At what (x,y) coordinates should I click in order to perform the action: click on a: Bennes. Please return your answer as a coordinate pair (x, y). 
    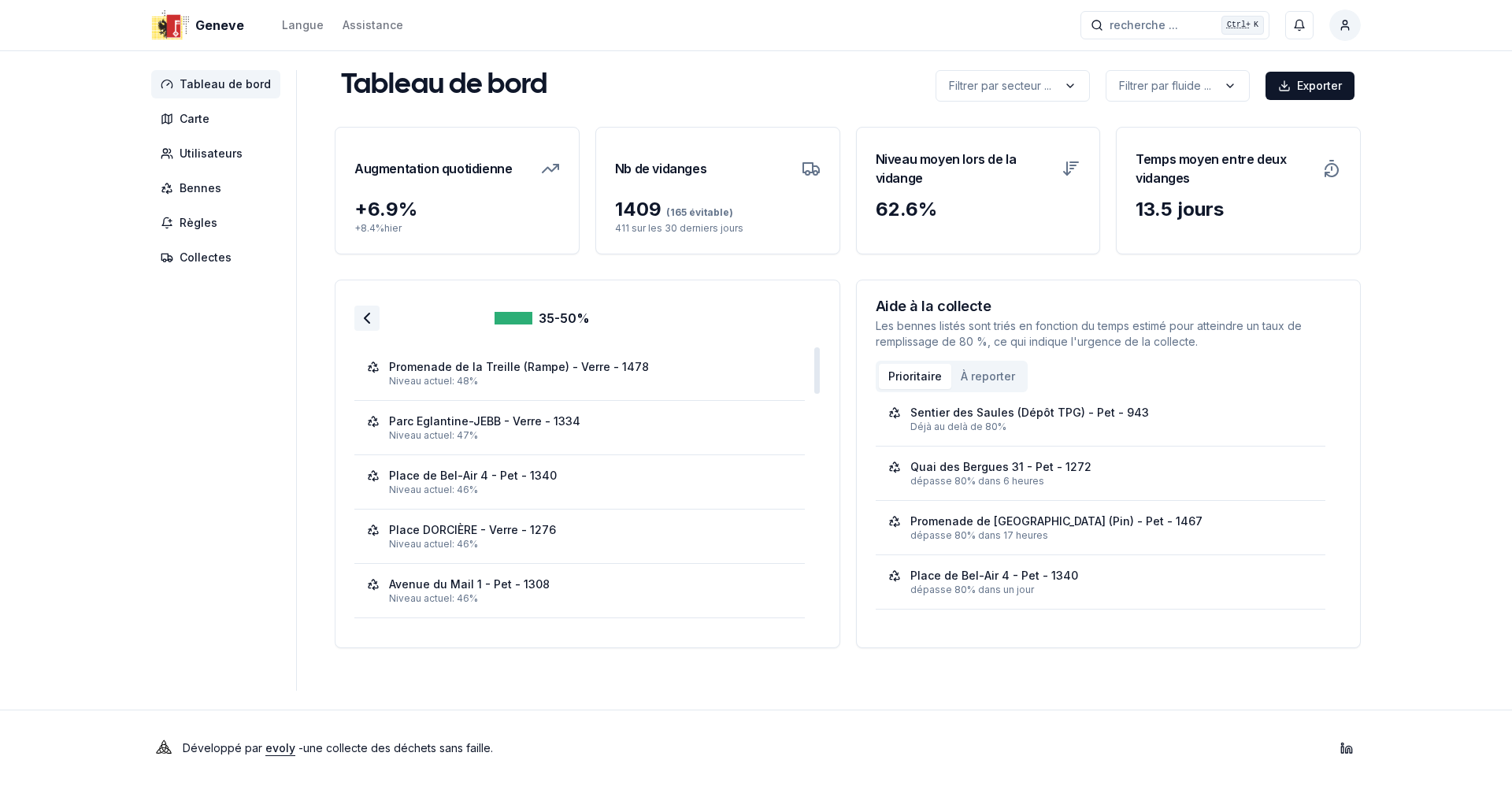
    Looking at the image, I should click on (219, 188).